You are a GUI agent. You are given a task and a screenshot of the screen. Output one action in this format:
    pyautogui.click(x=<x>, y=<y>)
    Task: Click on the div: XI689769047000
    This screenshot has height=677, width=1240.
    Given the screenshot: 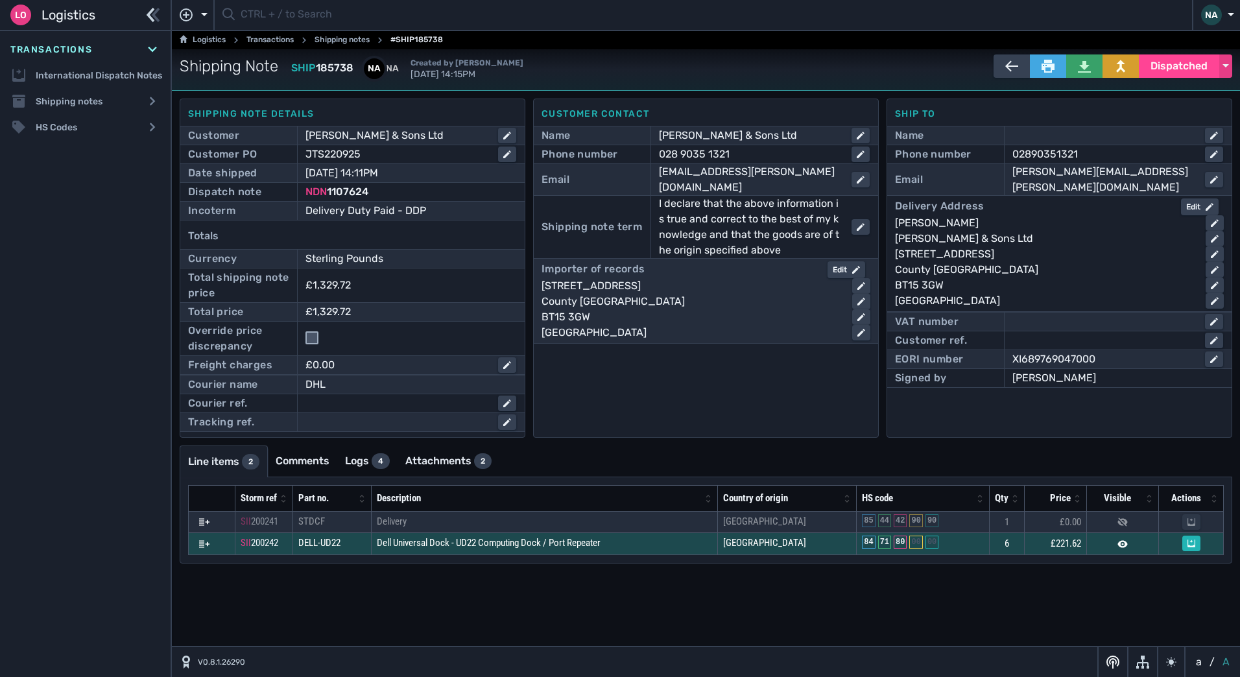 What is the action you would take?
    pyautogui.click(x=1103, y=359)
    